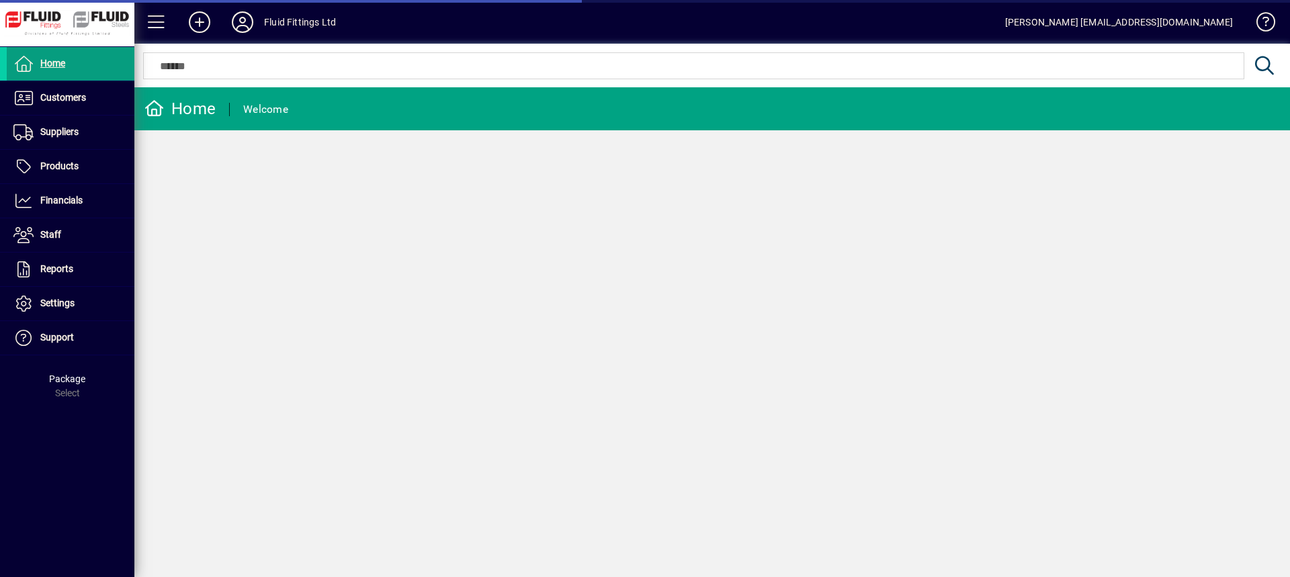 This screenshot has height=577, width=1290. I want to click on a: Staff, so click(71, 235).